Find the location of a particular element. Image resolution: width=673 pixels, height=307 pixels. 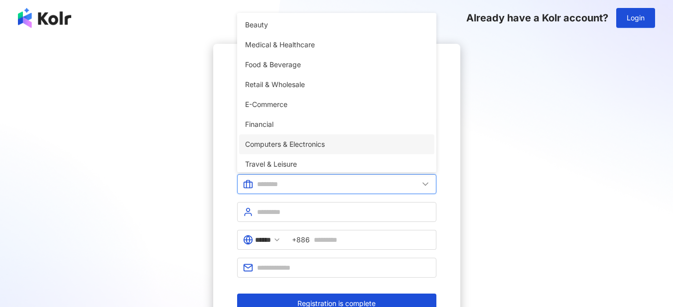

span: E-Commerce is located at coordinates (337, 105).